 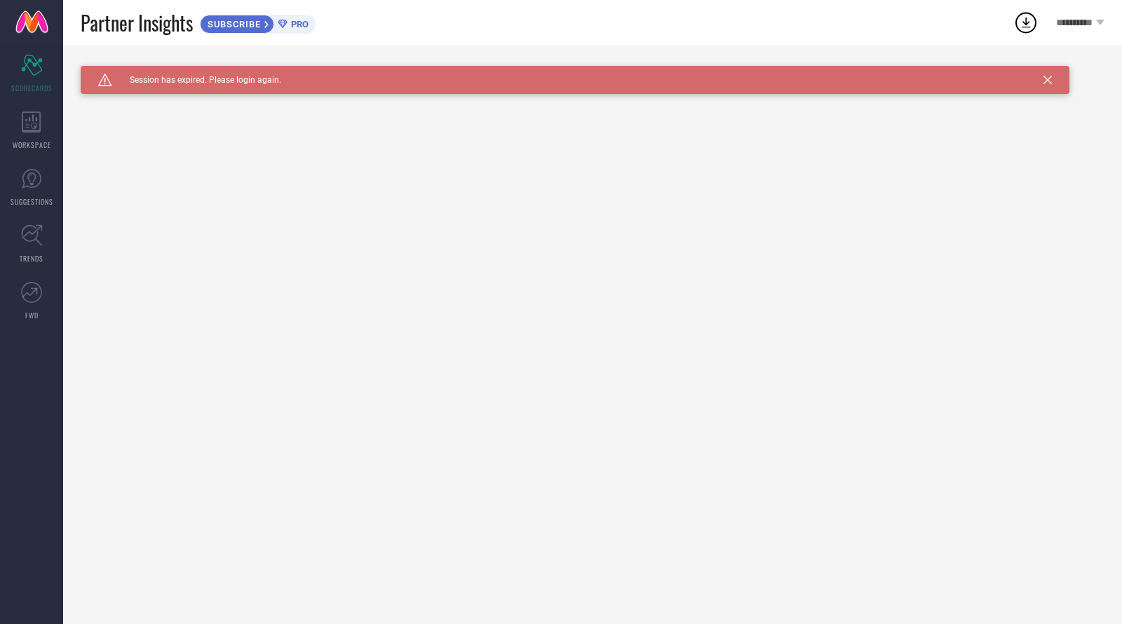 I want to click on span: SUBSCRIBE, so click(x=232, y=24).